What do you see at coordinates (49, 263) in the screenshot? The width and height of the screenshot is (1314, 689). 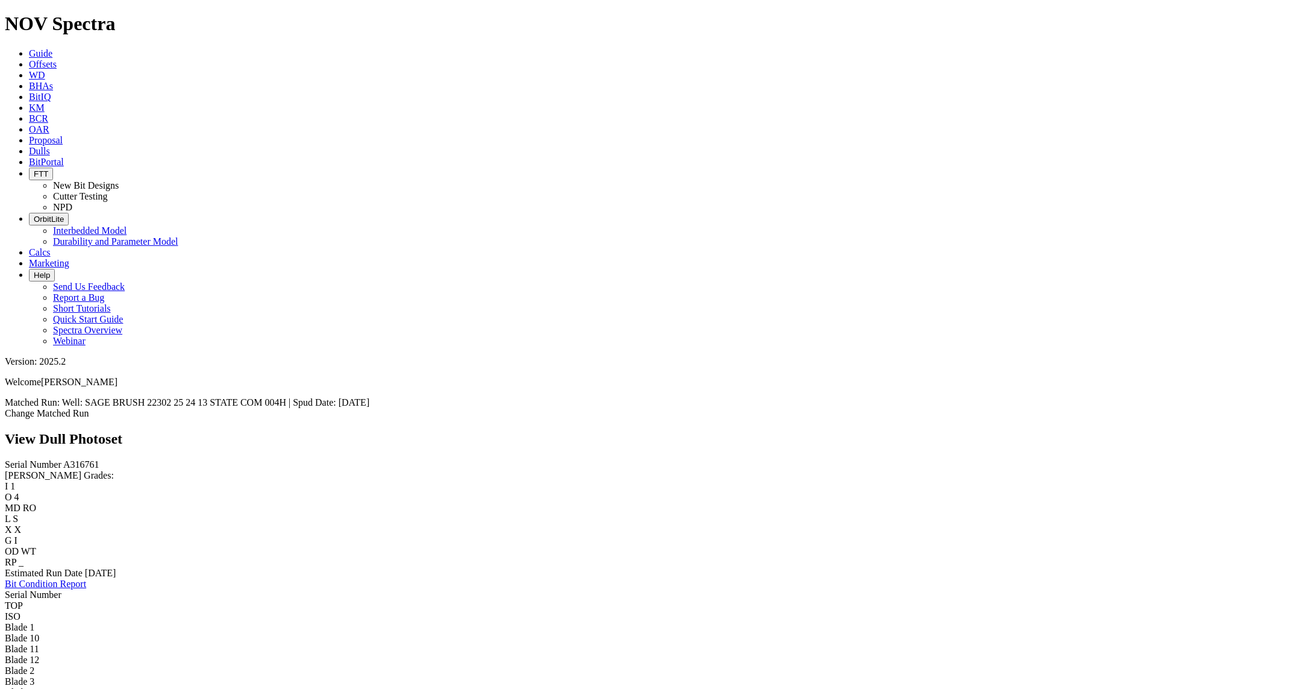 I see `a: Marketing` at bounding box center [49, 263].